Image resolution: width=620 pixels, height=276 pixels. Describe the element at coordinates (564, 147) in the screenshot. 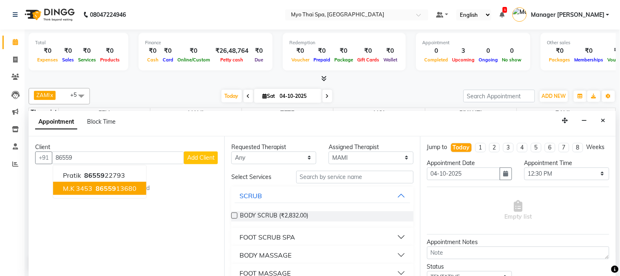

I see `li: 7` at that location.